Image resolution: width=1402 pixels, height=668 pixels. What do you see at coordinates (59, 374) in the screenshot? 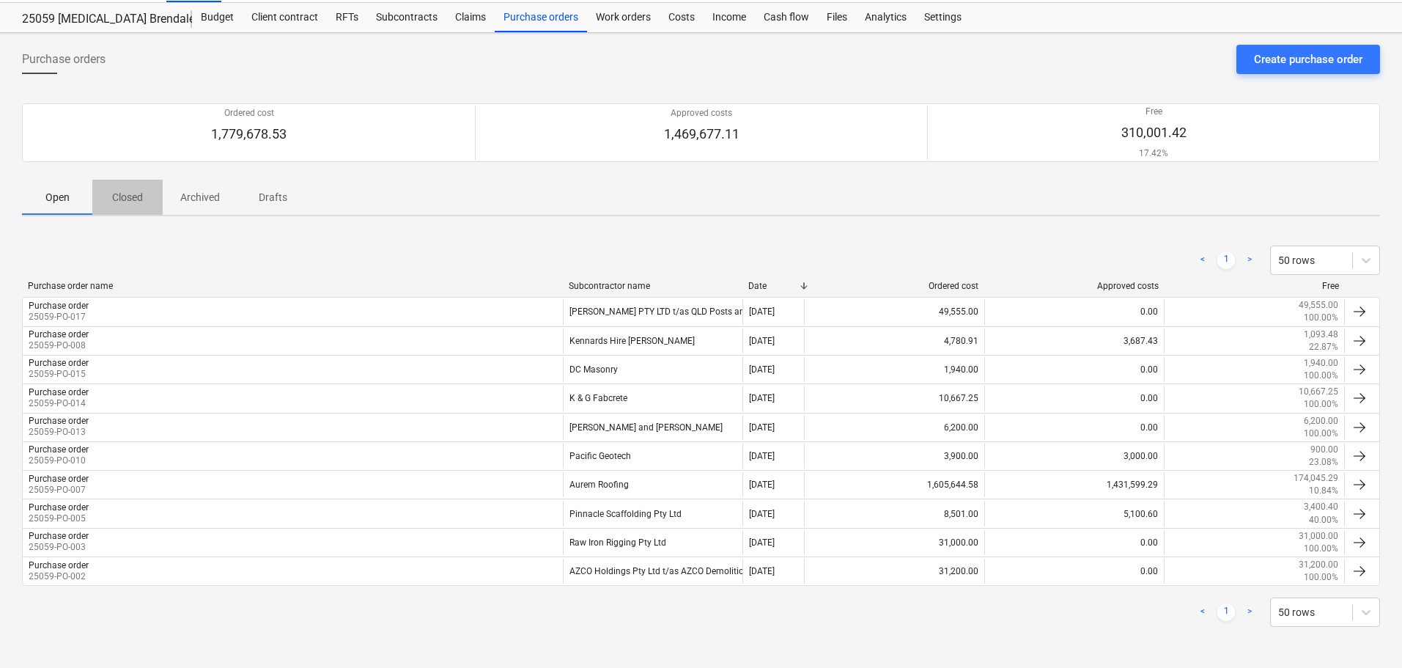
I see `p: 25059-PO-015` at bounding box center [59, 374].